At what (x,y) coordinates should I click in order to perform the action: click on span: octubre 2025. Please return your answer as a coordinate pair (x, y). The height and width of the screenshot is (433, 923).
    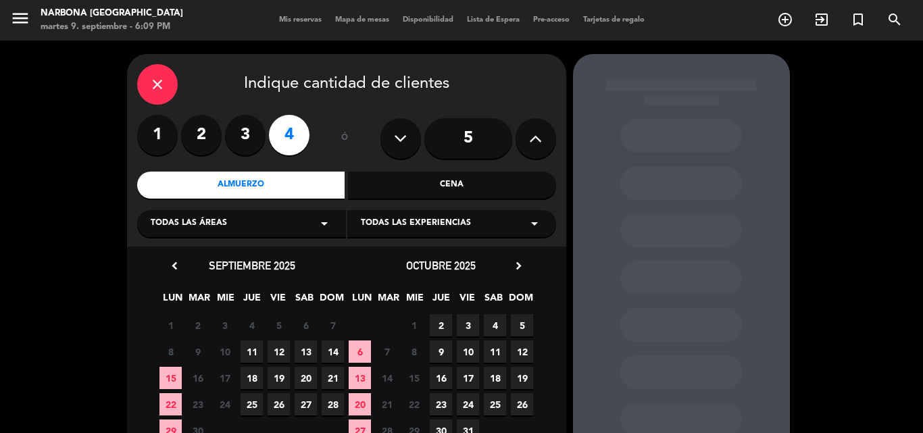
    Looking at the image, I should click on (441, 266).